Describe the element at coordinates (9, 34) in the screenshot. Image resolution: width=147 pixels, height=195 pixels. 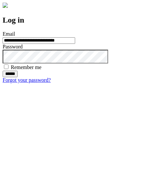
I see `label: Email` at that location.